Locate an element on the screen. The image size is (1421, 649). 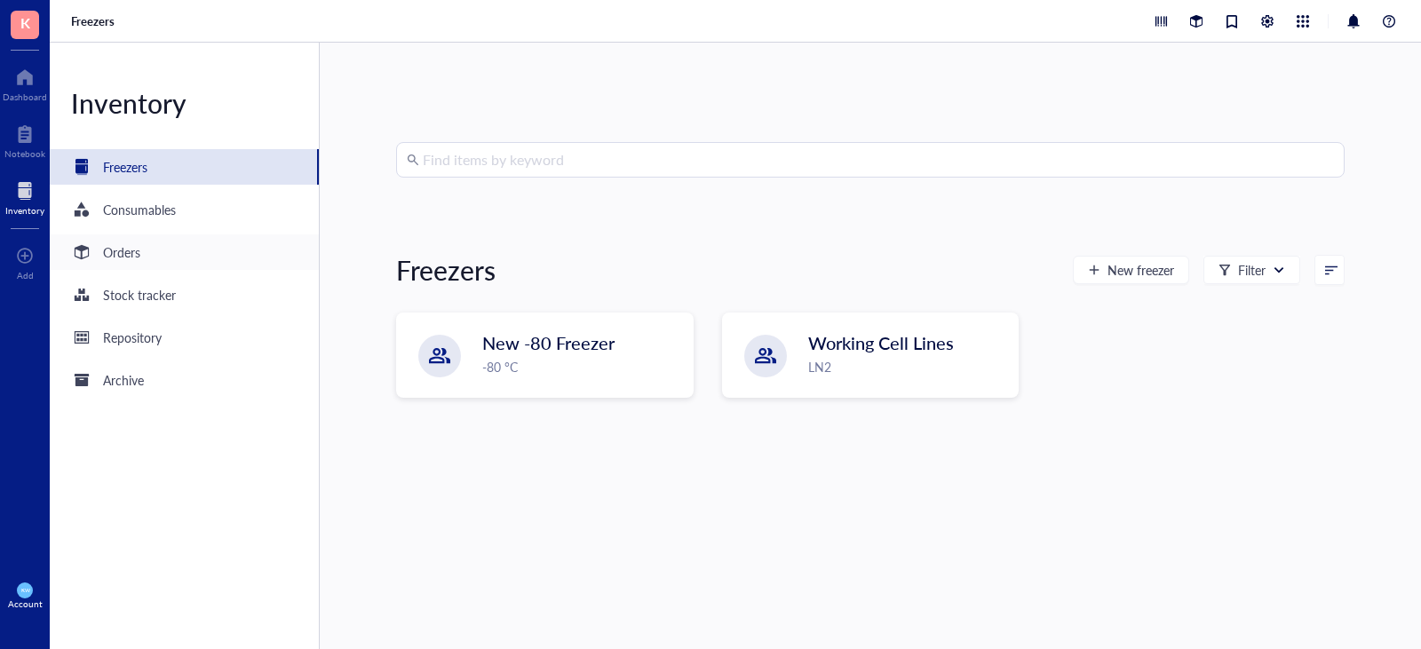
span: K is located at coordinates (25, 22).